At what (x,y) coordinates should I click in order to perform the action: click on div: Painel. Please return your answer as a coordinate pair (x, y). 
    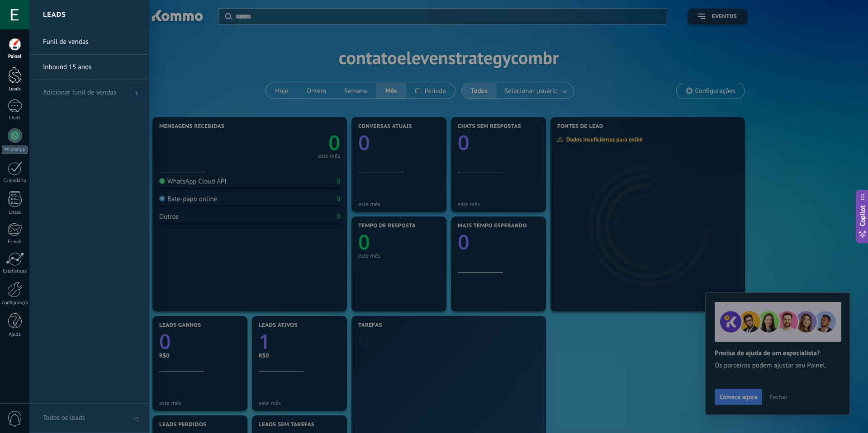
    Looking at the image, I should click on (15, 57).